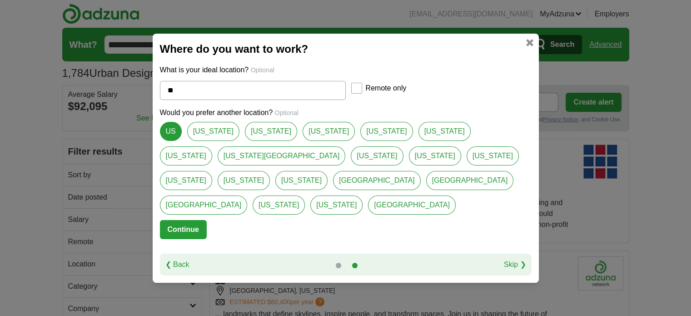 Image resolution: width=691 pixels, height=316 pixels. I want to click on a: ❮ Back, so click(177, 264).